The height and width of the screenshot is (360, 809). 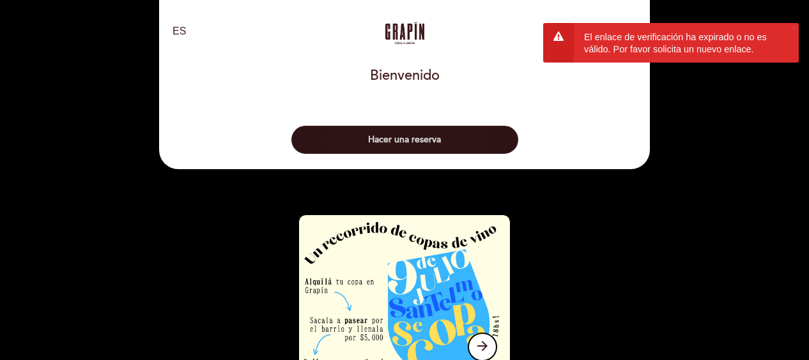 What do you see at coordinates (405, 140) in the screenshot?
I see `button: Hacer una reserva` at bounding box center [405, 140].